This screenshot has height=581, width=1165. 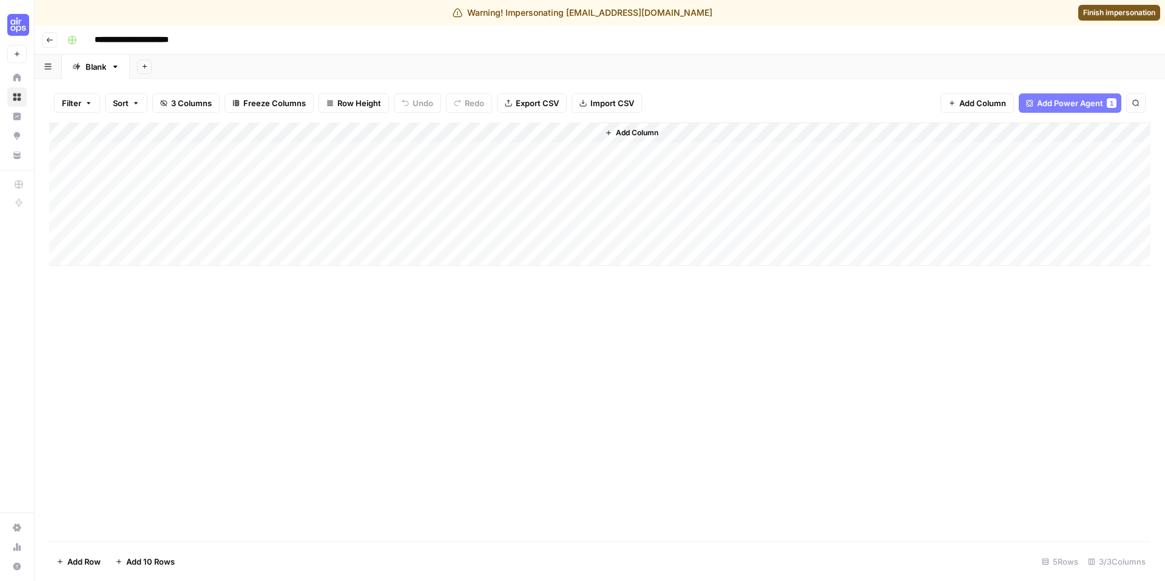 What do you see at coordinates (423, 103) in the screenshot?
I see `span: Undo` at bounding box center [423, 103].